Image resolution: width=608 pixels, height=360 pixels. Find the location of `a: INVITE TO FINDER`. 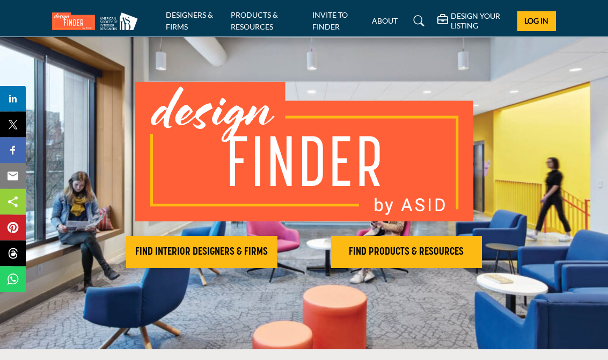

a: INVITE TO FINDER is located at coordinates (330, 20).